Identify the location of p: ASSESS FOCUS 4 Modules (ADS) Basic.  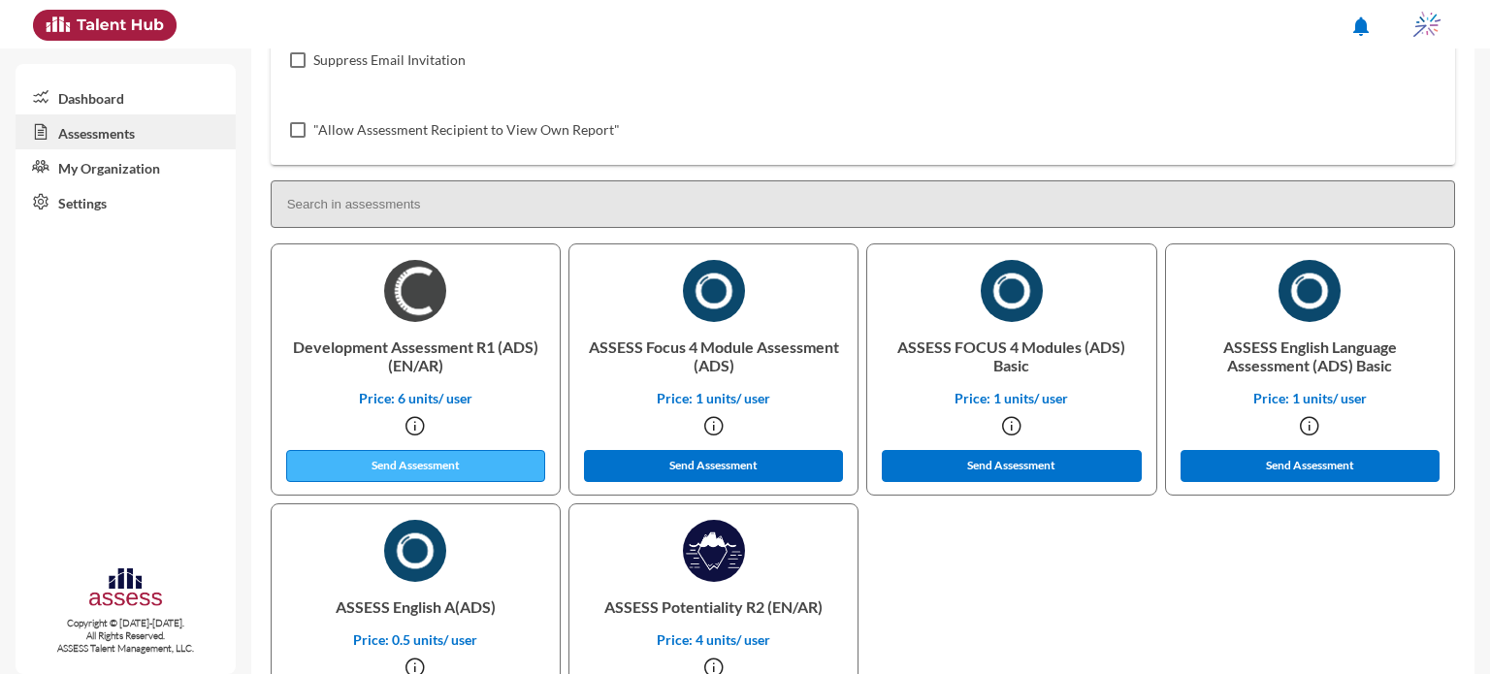
(1011, 356).